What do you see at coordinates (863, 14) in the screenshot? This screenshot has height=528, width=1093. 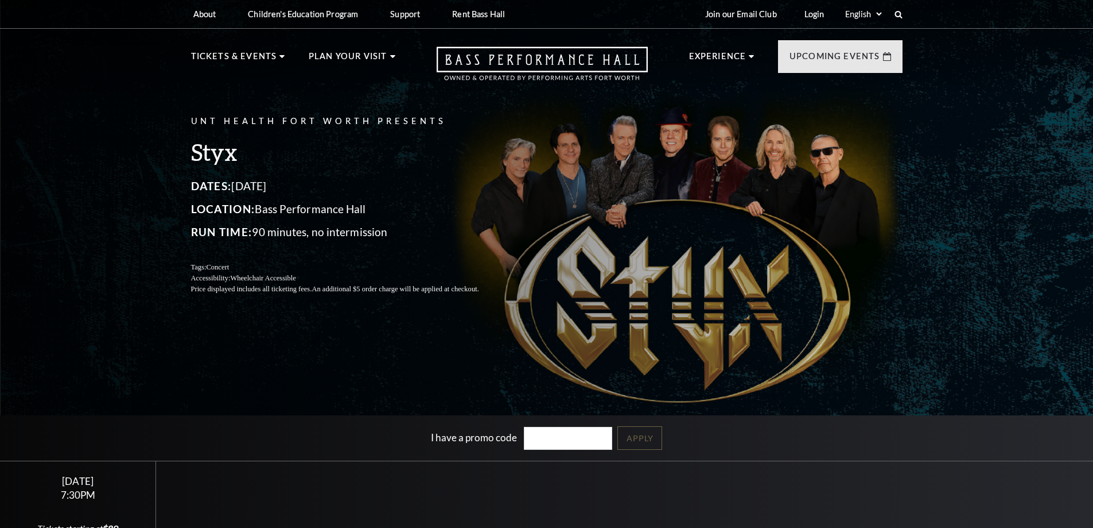 I see `select: Select:` at bounding box center [863, 14].